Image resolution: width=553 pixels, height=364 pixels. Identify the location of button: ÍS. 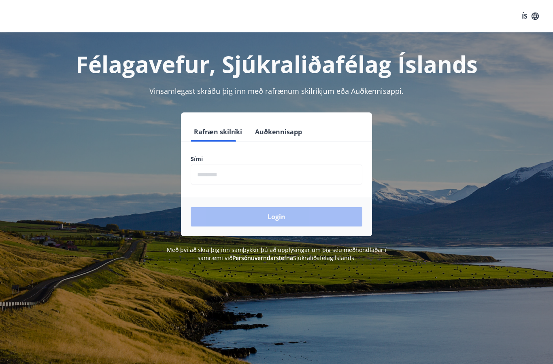
(530, 16).